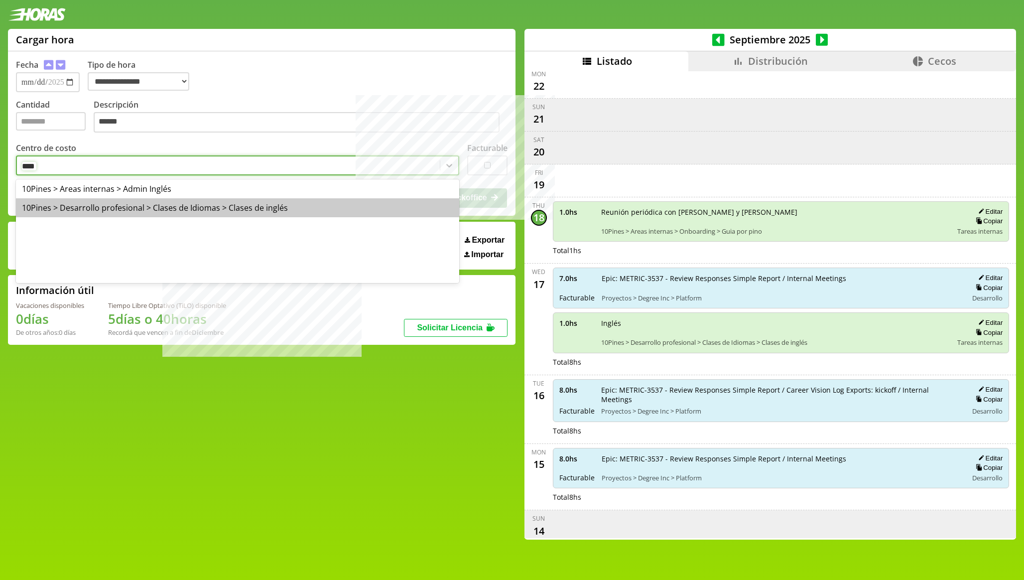 Image resolution: width=1024 pixels, height=580 pixels. I want to click on div: 19, so click(539, 185).